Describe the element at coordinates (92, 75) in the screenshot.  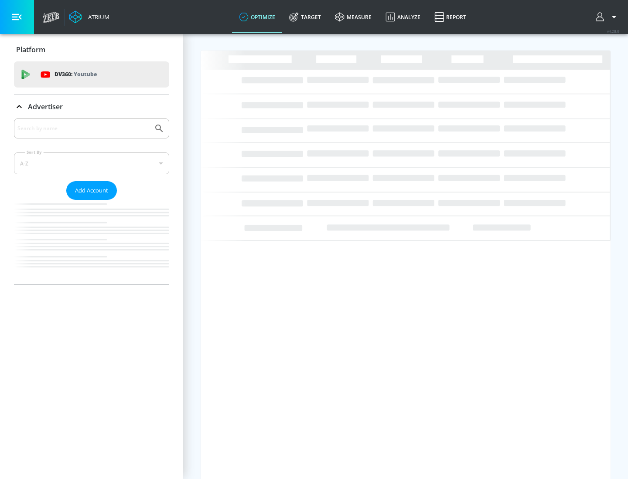
I see `div: DV360: Youtube` at that location.